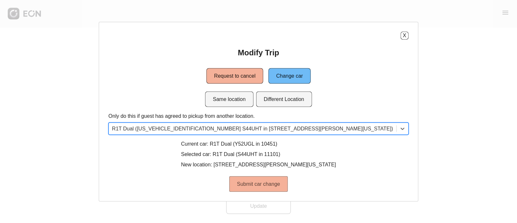 This screenshot has height=223, width=517. Describe the element at coordinates (404, 35) in the screenshot. I see `button: X` at that location.